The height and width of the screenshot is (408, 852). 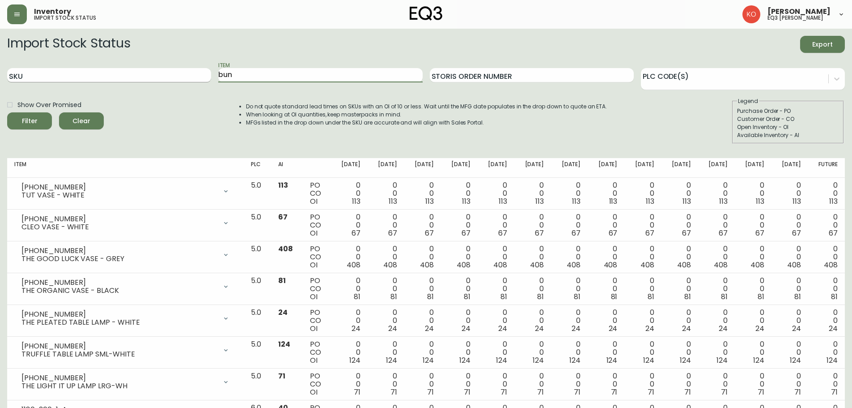 What do you see at coordinates (427, 107) in the screenshot?
I see `li: Do not quote standard lead times on SKUs with an OI of 10 or less. Wait until the MFG date popula...` at bounding box center [427, 107].